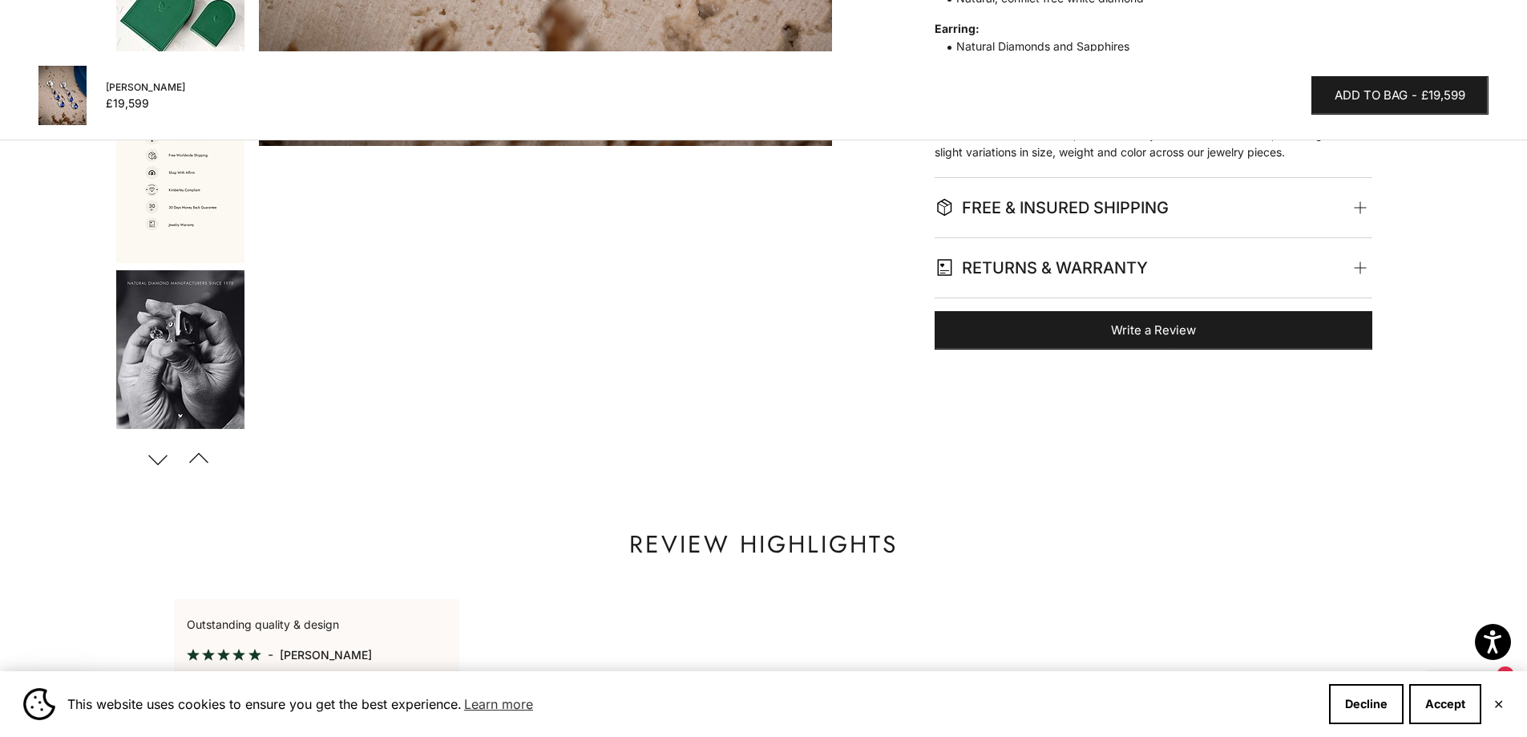  I want to click on a: Learn more, so click(499, 704).